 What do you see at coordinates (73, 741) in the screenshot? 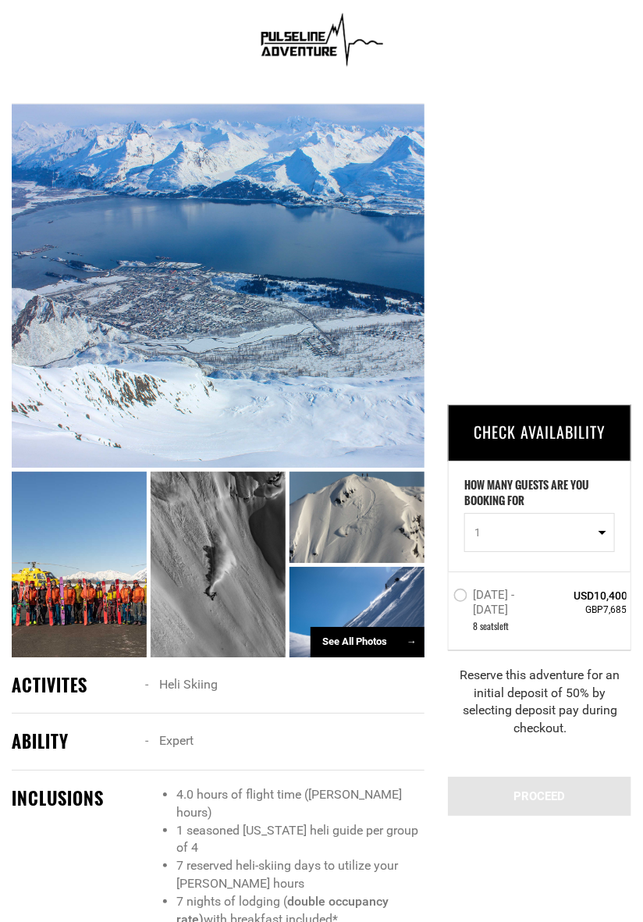
I see `div: ABILITY` at bounding box center [73, 741].